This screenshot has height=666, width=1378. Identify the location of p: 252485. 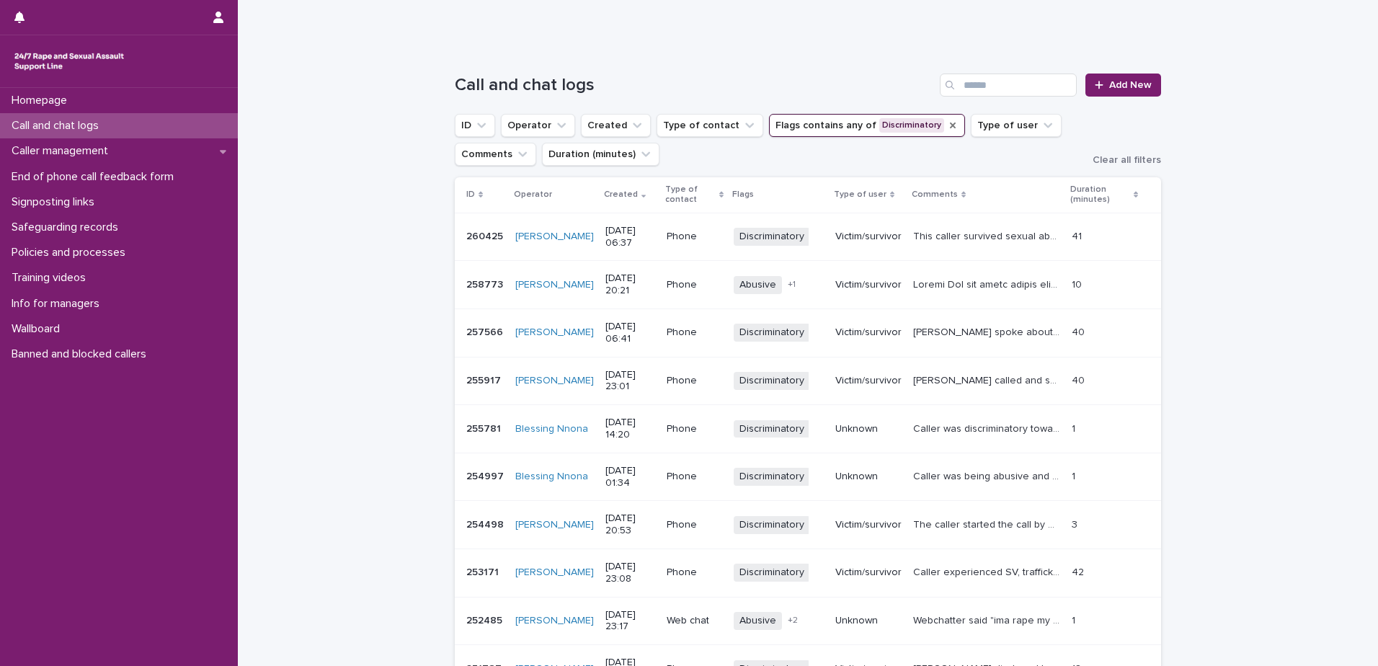
(486, 619).